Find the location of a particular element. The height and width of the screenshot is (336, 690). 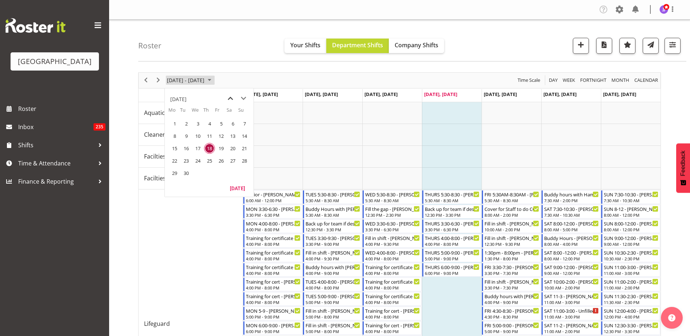

span: Finance & Reporting is located at coordinates (56, 181).